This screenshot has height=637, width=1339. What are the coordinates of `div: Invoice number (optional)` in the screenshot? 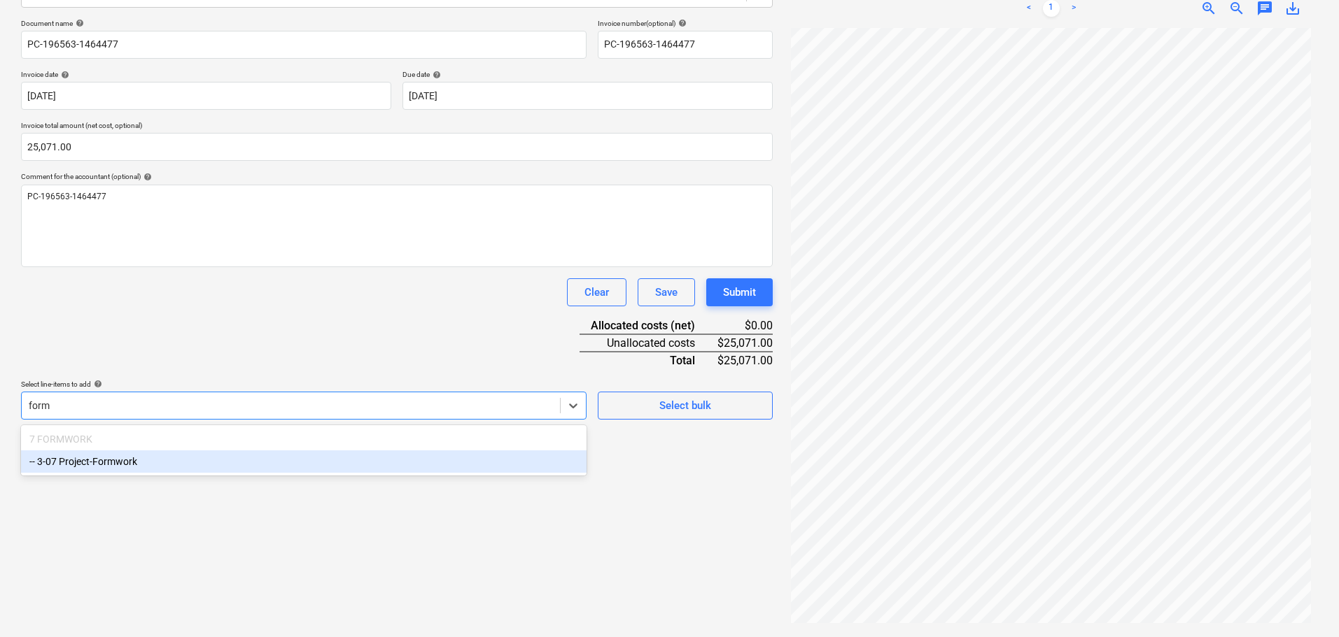 It's located at (685, 23).